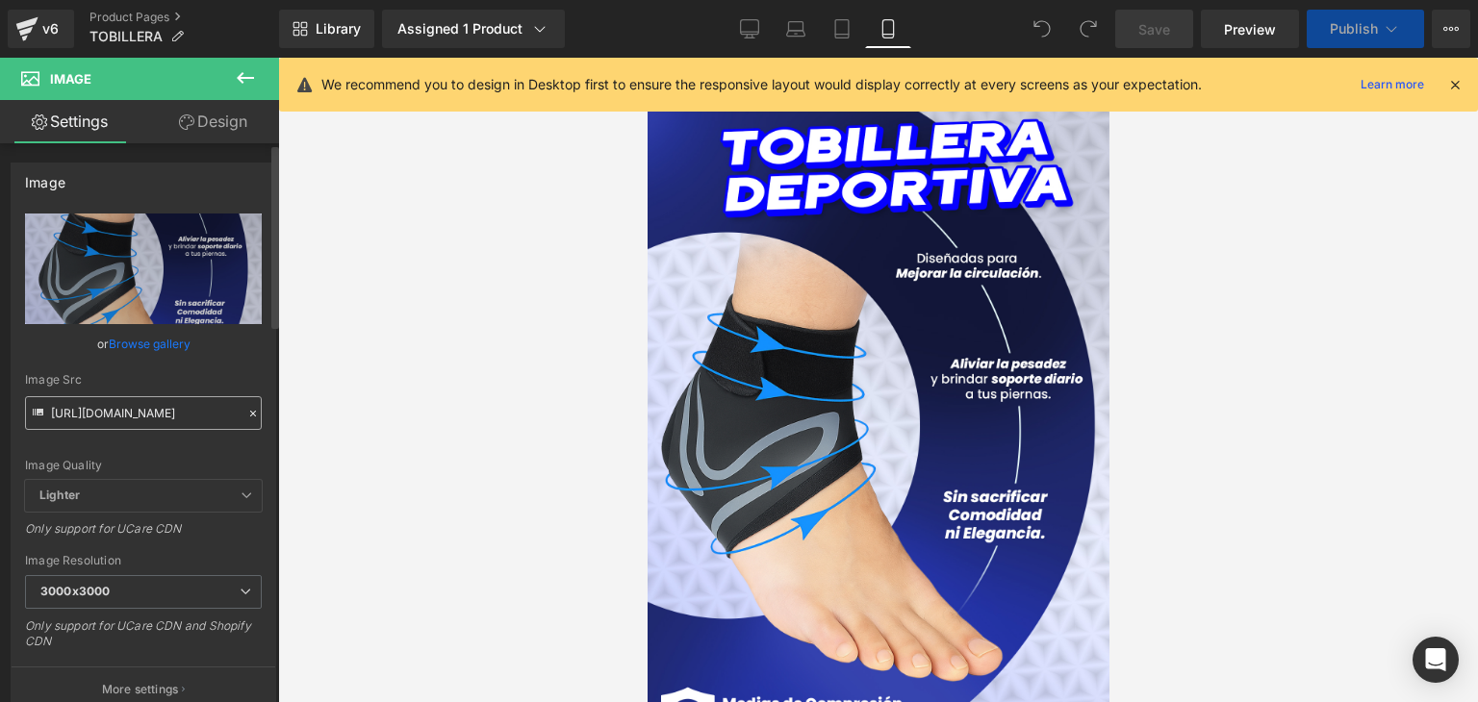  Describe the element at coordinates (1088, 29) in the screenshot. I see `button: Redo` at that location.